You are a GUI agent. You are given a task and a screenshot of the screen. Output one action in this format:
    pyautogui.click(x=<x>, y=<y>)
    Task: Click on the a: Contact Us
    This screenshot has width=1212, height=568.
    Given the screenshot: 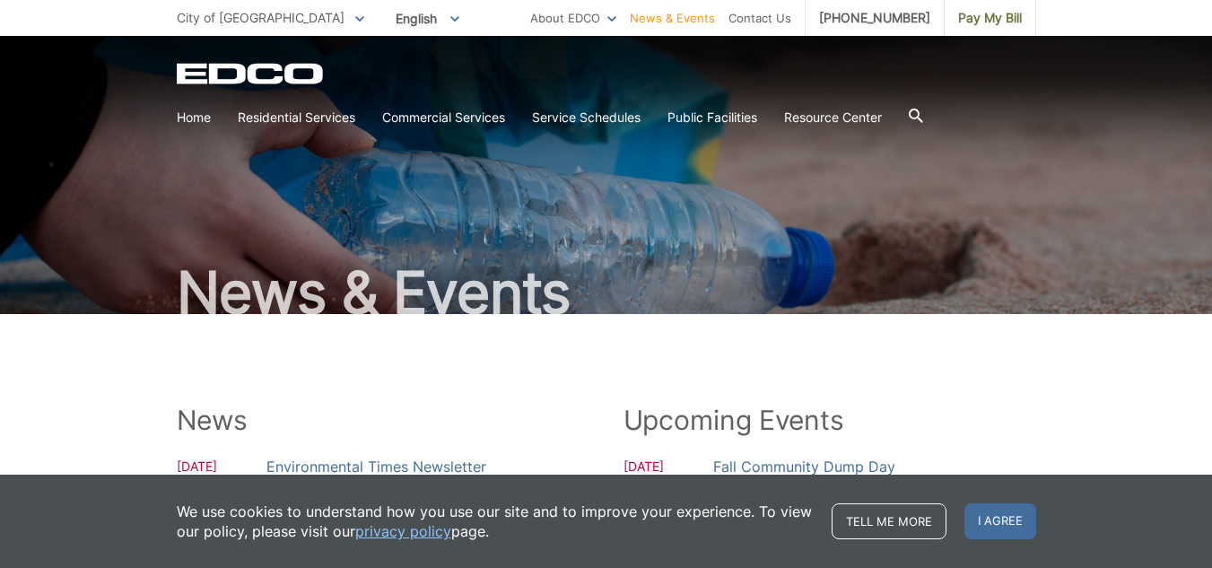 What is the action you would take?
    pyautogui.click(x=760, y=18)
    